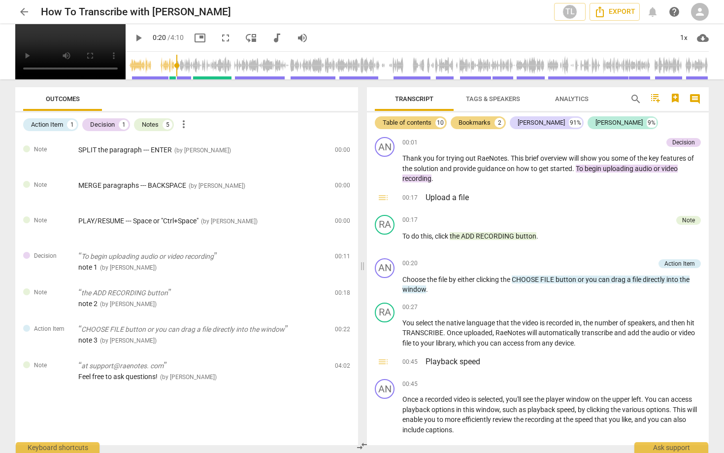 The image size is (724, 453). I want to click on span: Export, so click(615, 12).